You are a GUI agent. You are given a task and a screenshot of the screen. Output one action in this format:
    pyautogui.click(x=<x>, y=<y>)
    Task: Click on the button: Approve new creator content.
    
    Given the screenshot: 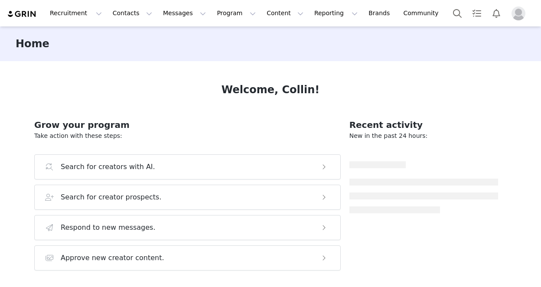 What is the action you would take?
    pyautogui.click(x=187, y=258)
    